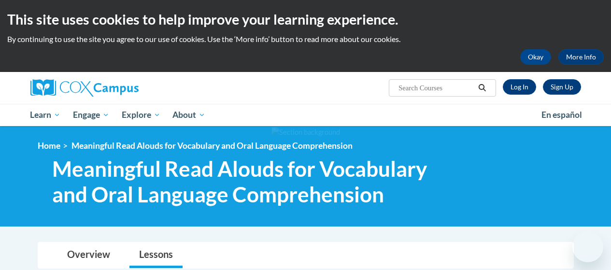  What do you see at coordinates (306, 132) in the screenshot?
I see `img: Section background` at bounding box center [306, 132].